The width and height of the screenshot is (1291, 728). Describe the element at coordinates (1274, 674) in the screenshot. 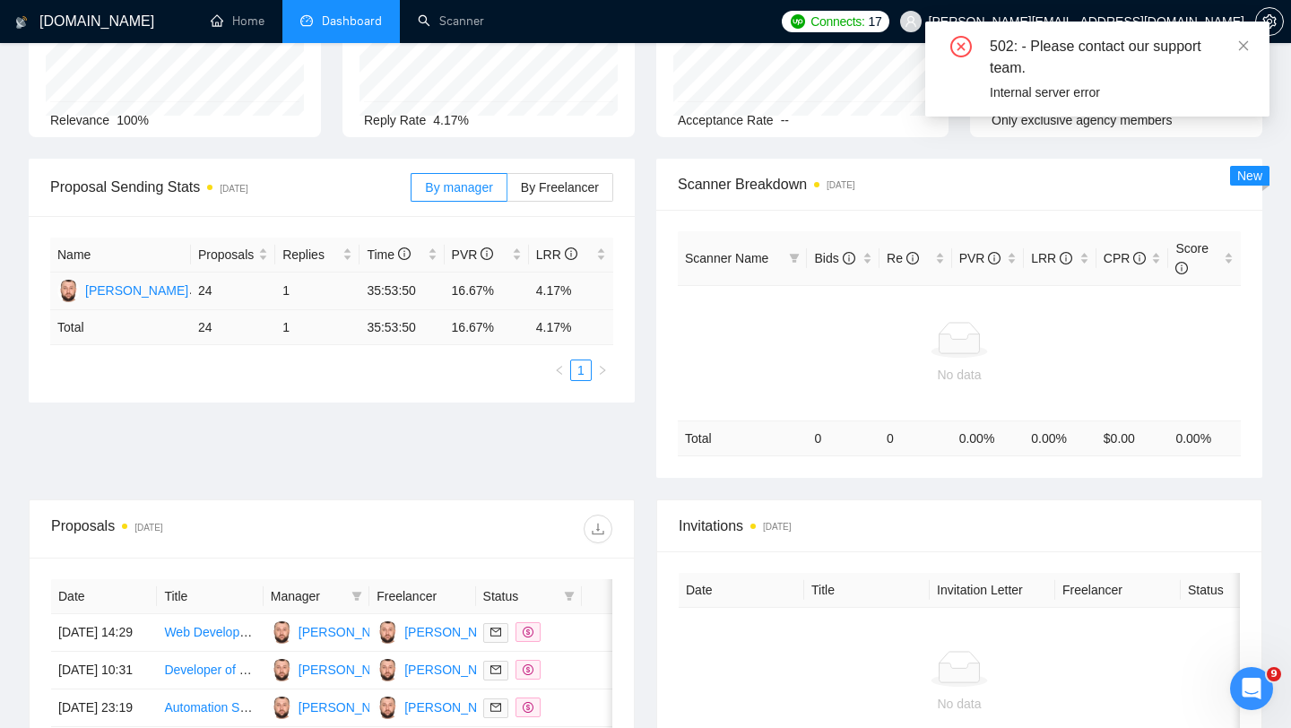

I see `span: 9` at that location.